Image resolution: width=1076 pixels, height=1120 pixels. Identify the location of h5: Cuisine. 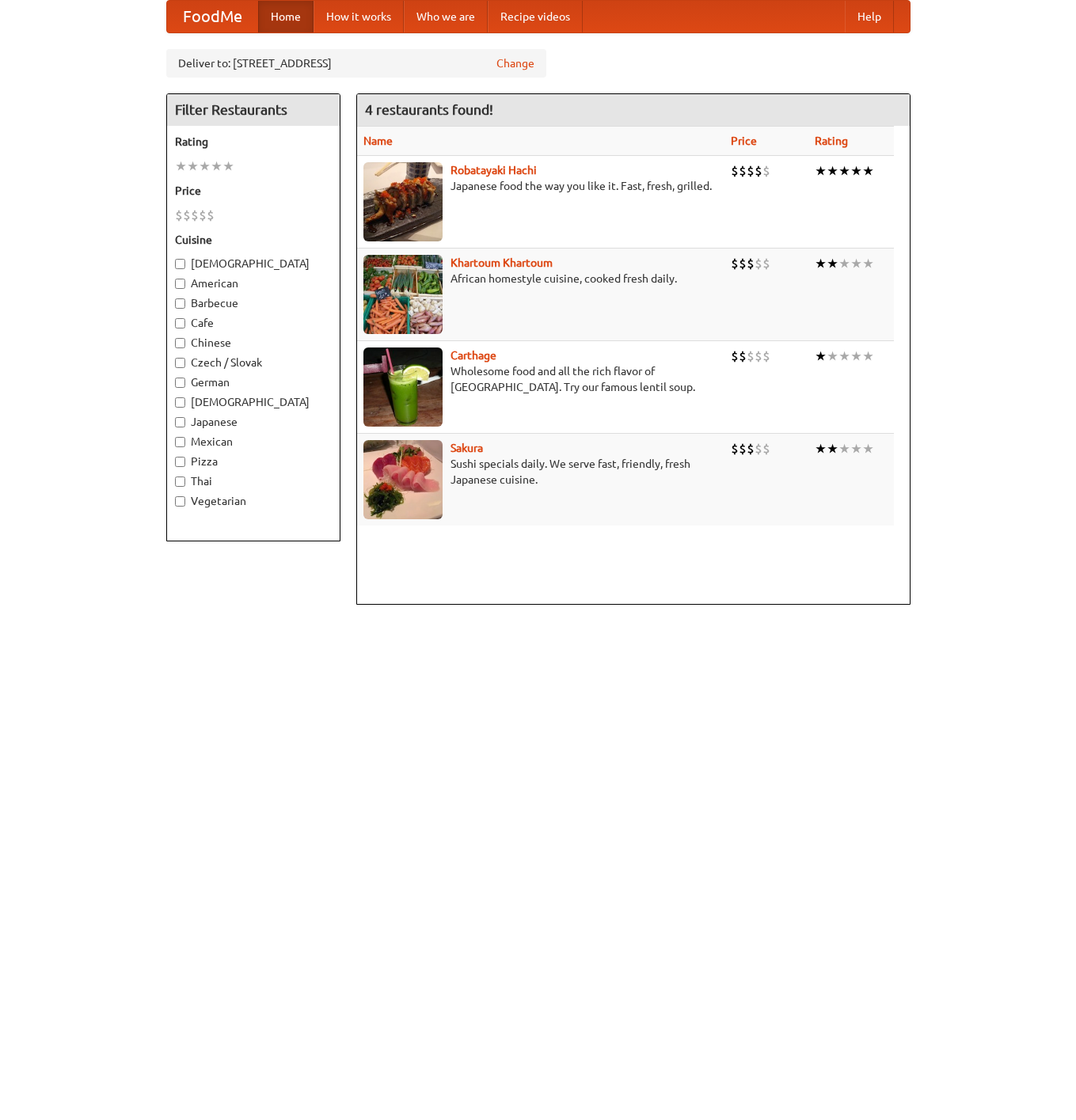
(253, 240).